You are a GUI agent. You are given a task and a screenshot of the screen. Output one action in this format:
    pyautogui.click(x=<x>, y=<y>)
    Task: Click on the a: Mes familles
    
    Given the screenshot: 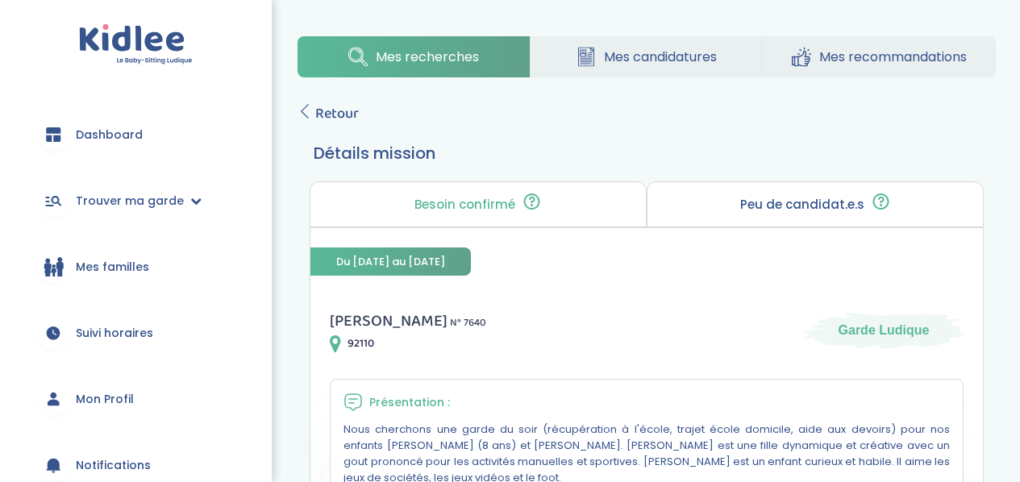 What is the action you would take?
    pyautogui.click(x=135, y=267)
    